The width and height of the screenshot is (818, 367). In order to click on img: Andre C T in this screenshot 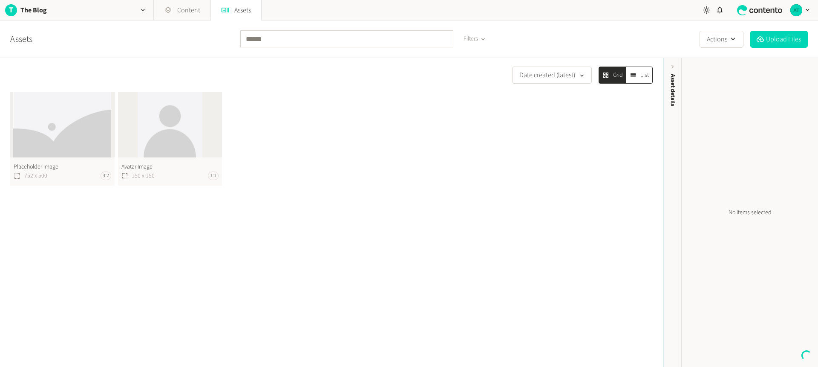, I will do `click(797, 10)`.